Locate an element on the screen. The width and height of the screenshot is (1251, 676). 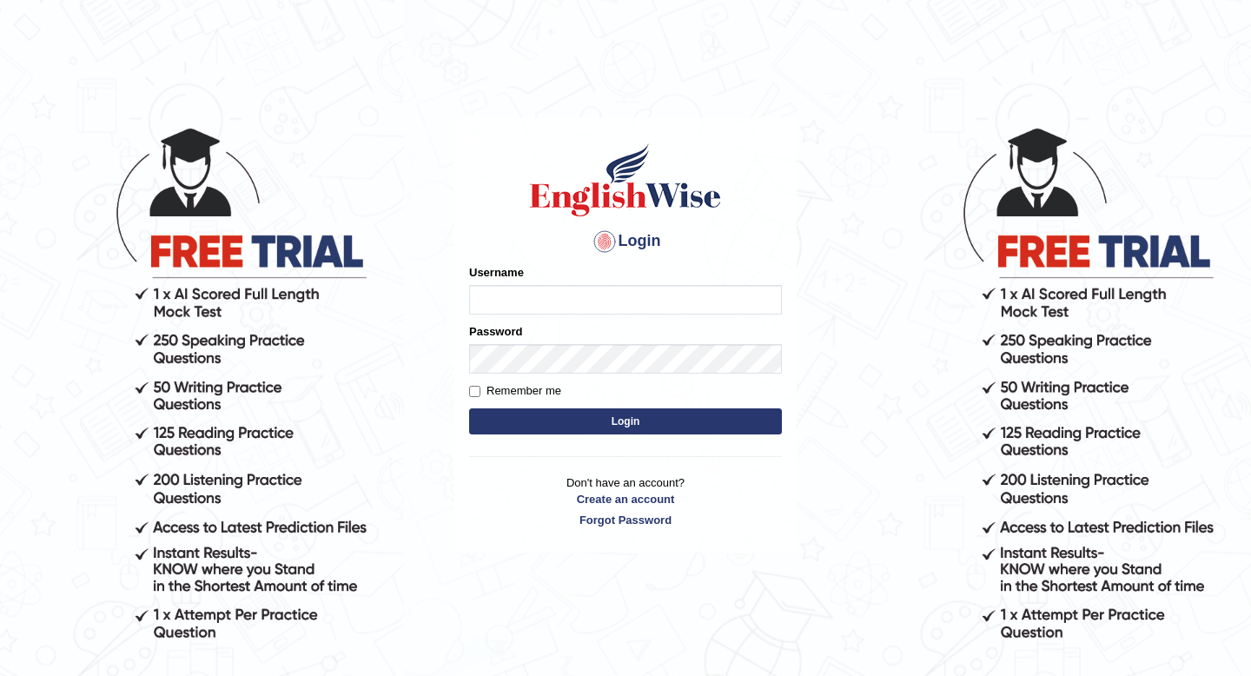
img: Logo of English Wise sign in for intelligent practice with AI is located at coordinates (626, 180).